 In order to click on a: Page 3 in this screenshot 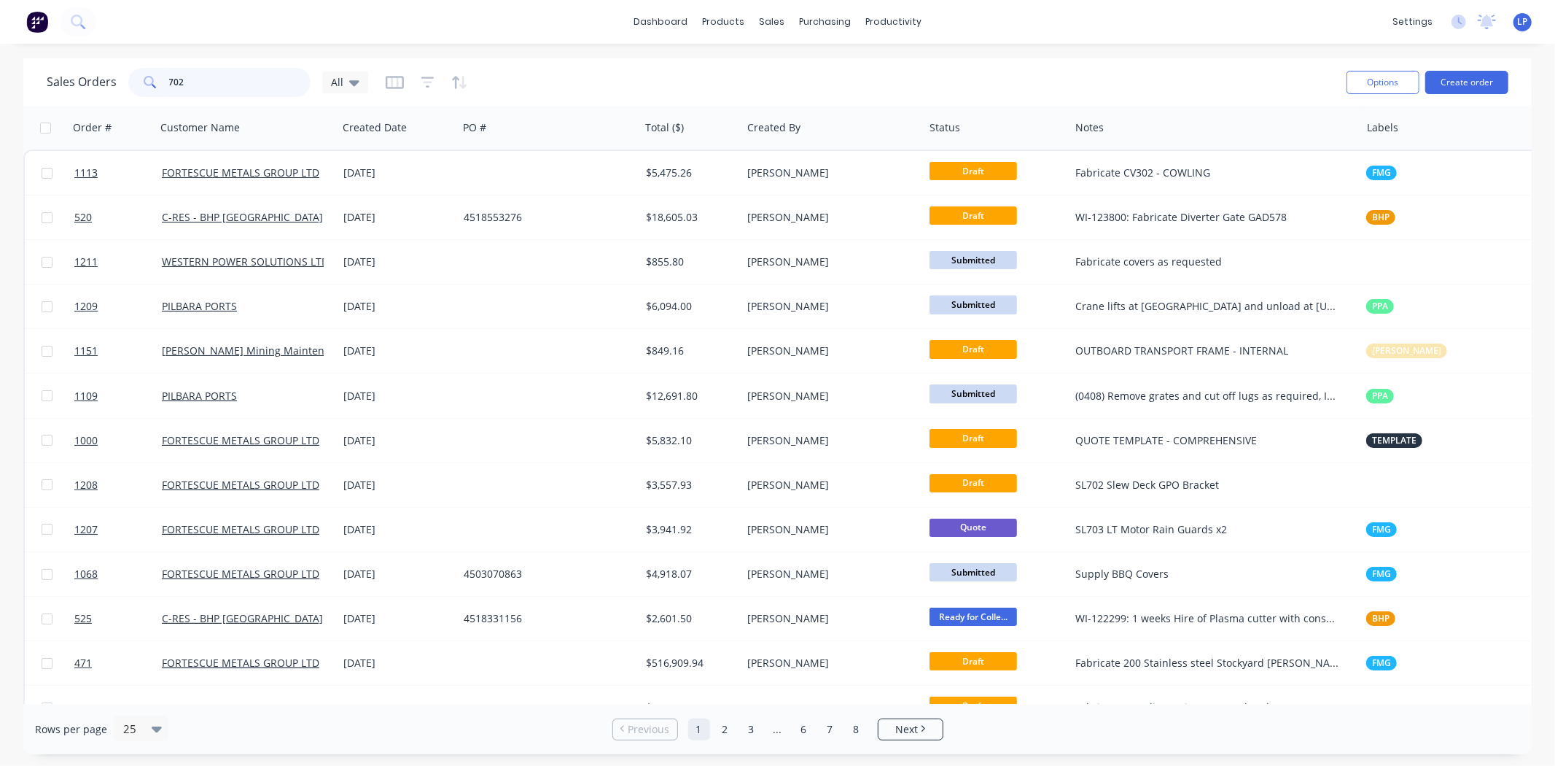, I will do `click(752, 729)`.